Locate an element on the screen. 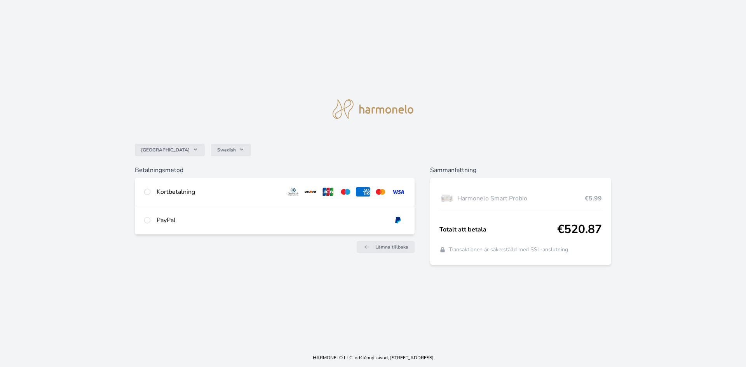  a: Lämna tillbaka is located at coordinates (385, 247).